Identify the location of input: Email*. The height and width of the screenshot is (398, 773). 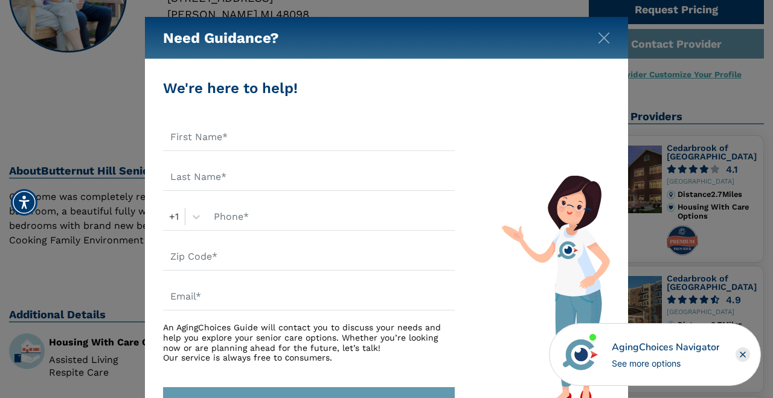
(309, 297).